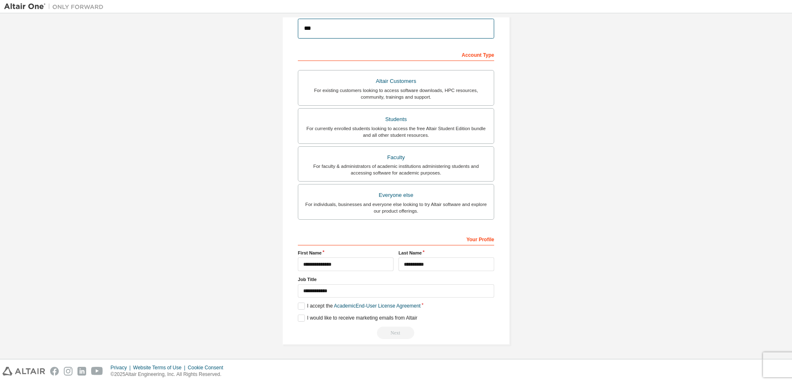 The height and width of the screenshot is (383, 792). I want to click on div: Altair Customers, so click(396, 81).